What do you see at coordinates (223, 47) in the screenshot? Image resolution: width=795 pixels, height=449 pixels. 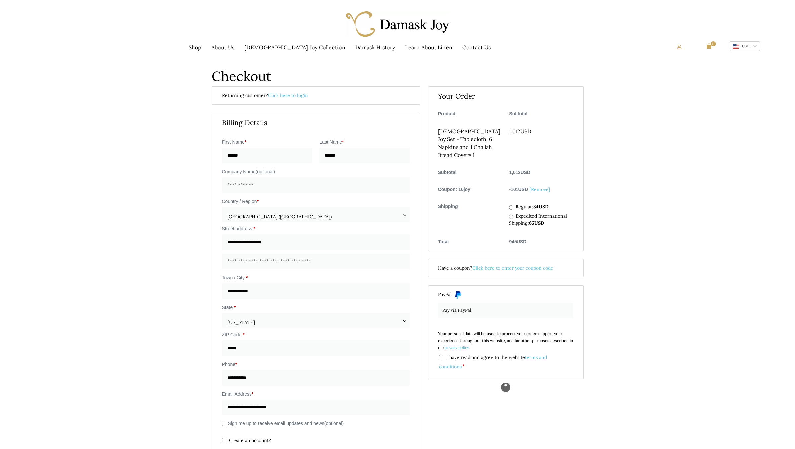 I see `a: About Us` at bounding box center [223, 47].